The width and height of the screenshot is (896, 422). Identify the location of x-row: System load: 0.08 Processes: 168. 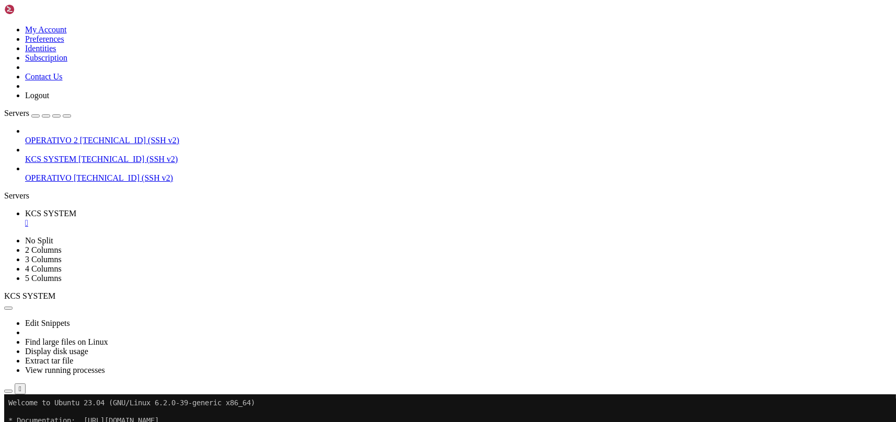
(382, 79).